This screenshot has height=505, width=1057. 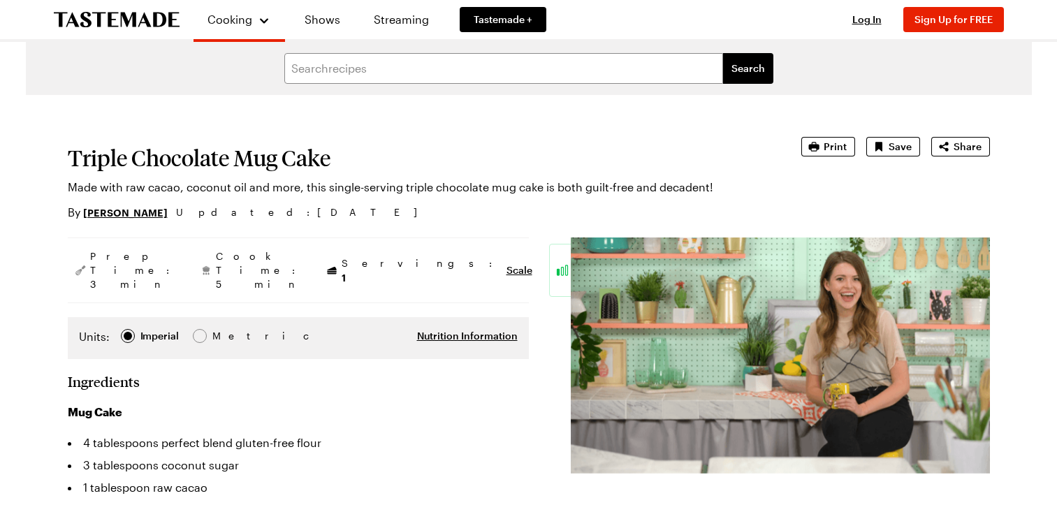 I want to click on div: Imperial Metric, so click(x=160, y=338).